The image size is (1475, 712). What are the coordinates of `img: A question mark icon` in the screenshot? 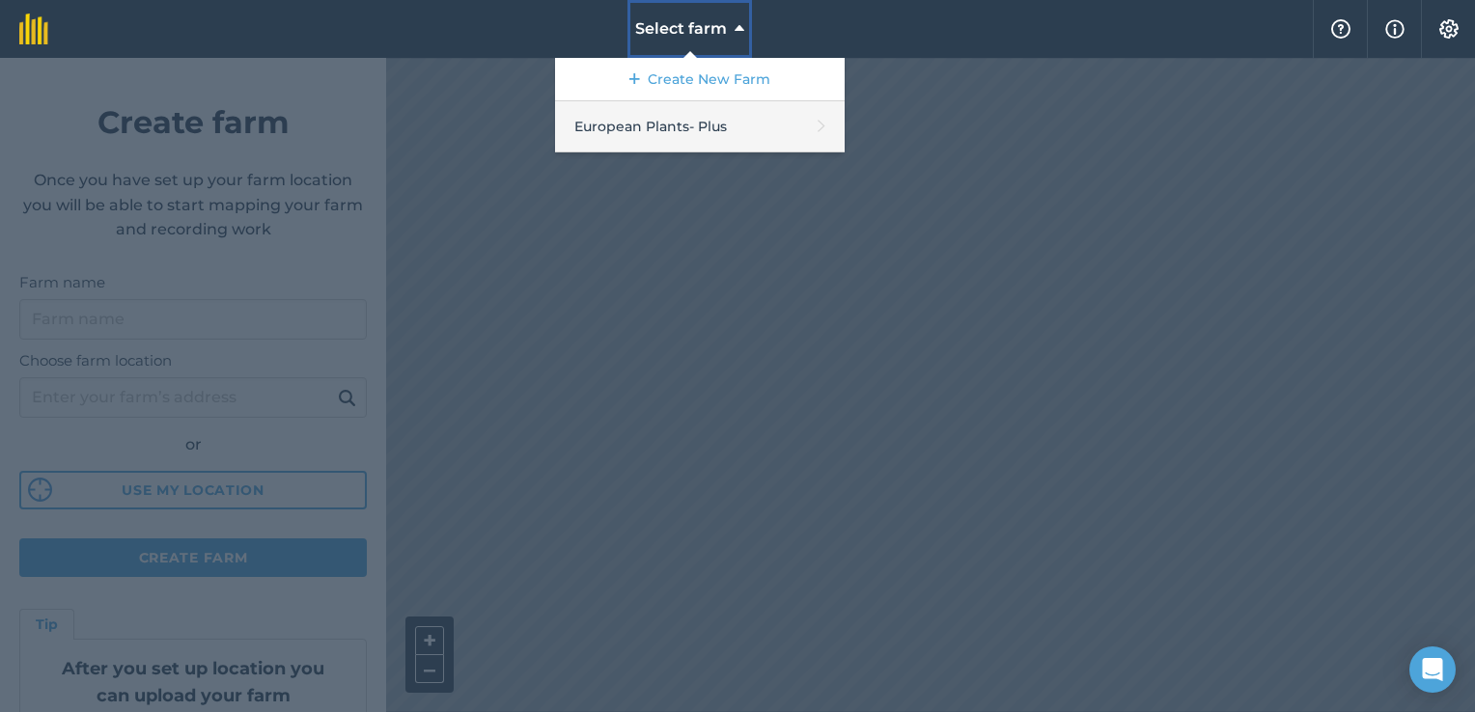 It's located at (1341, 29).